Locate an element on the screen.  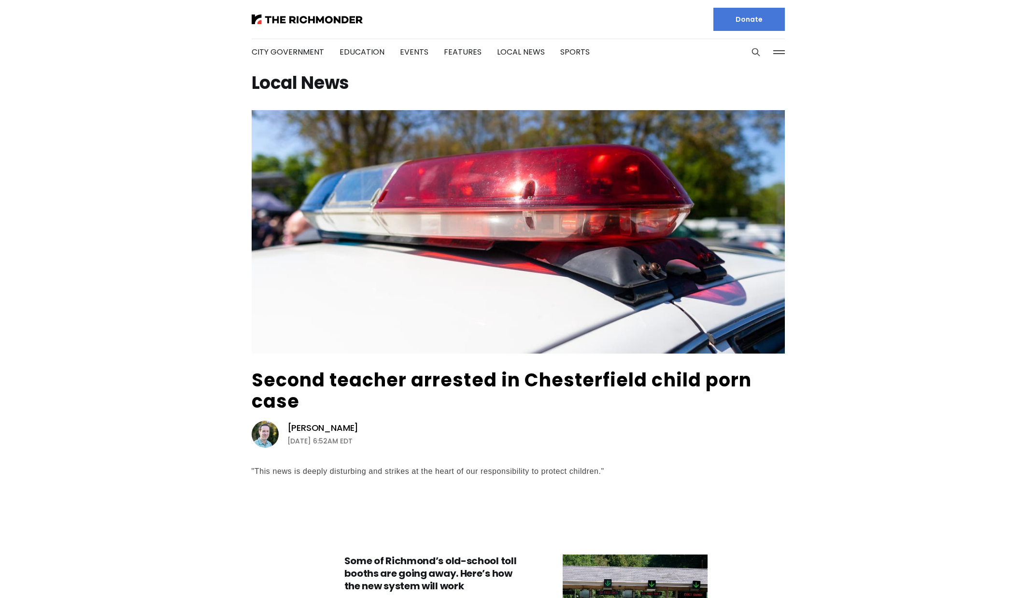
a: Features is located at coordinates (463, 52).